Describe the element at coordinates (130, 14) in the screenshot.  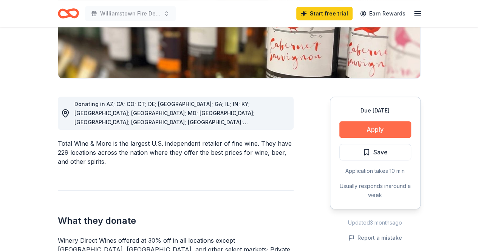
I see `button: Williamstown Fire Department Designer Bag Bingo` at that location.